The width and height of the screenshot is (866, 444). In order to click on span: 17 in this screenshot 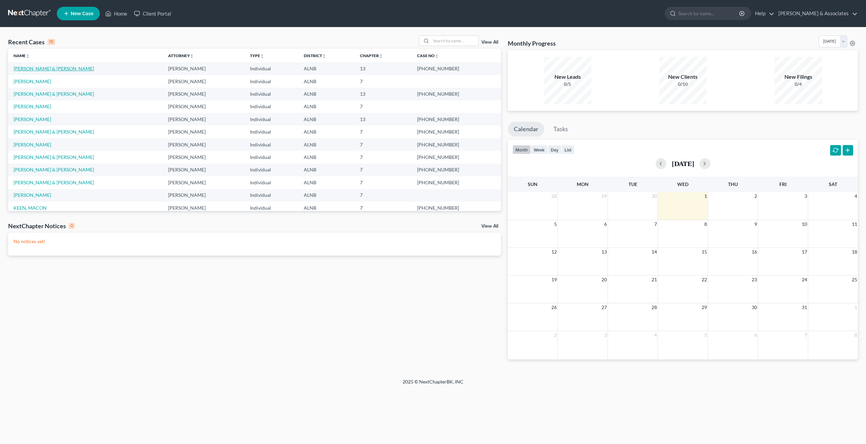, I will do `click(805, 252)`.